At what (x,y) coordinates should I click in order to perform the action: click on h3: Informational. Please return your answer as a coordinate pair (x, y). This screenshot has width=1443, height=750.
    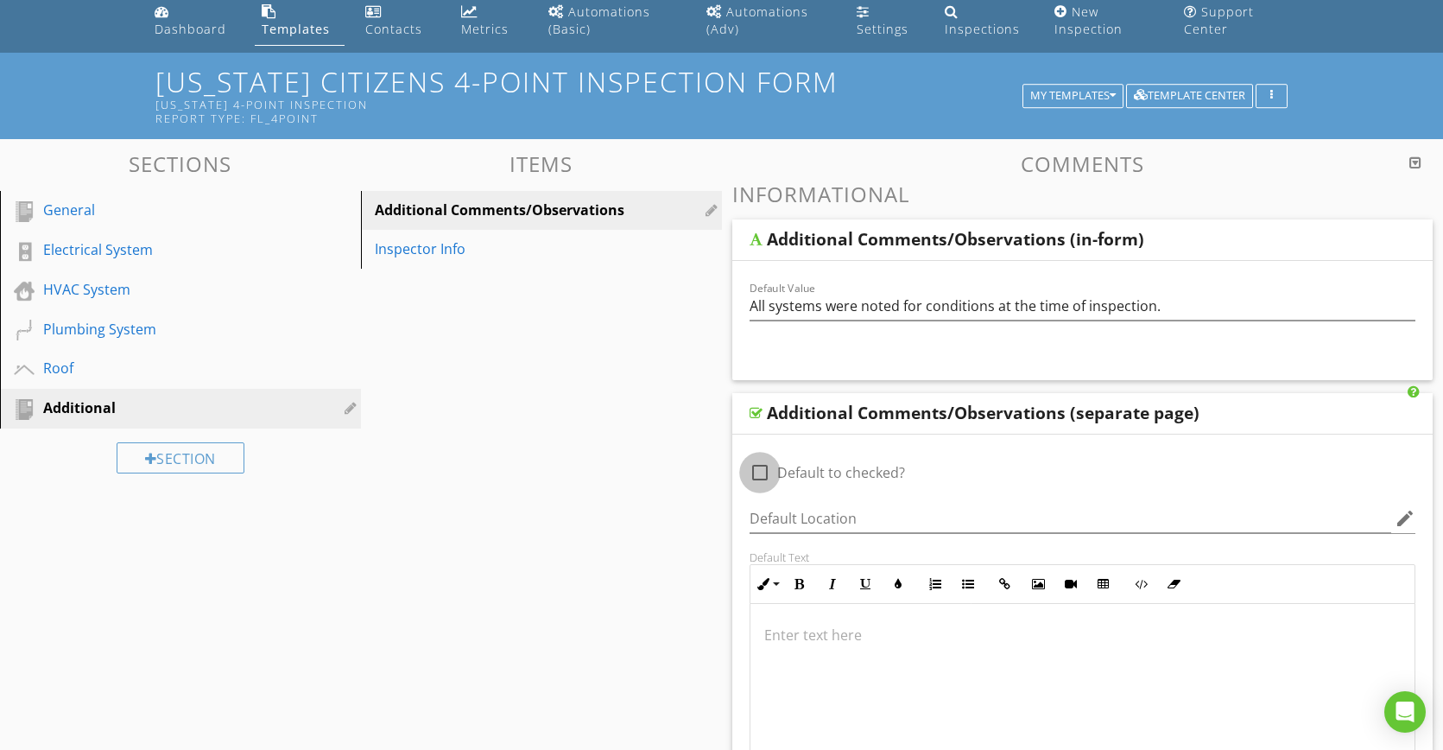
    Looking at the image, I should click on (1083, 193).